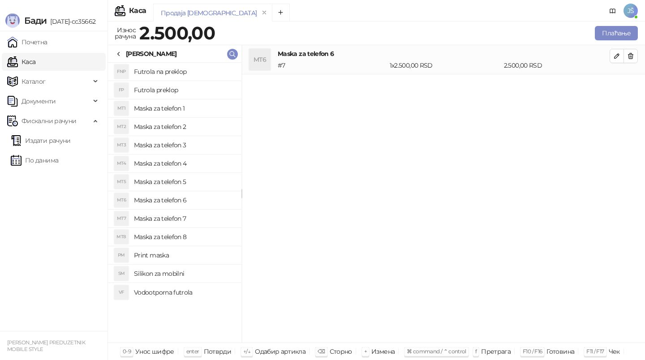 The width and height of the screenshot is (645, 360). Describe the element at coordinates (193, 351) in the screenshot. I see `span: enter` at that location.